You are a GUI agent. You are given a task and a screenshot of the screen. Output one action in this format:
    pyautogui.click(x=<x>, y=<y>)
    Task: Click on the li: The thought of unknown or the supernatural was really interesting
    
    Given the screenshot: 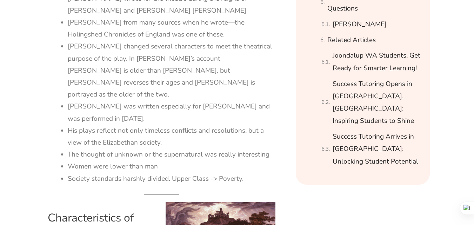 What is the action you would take?
    pyautogui.click(x=172, y=154)
    